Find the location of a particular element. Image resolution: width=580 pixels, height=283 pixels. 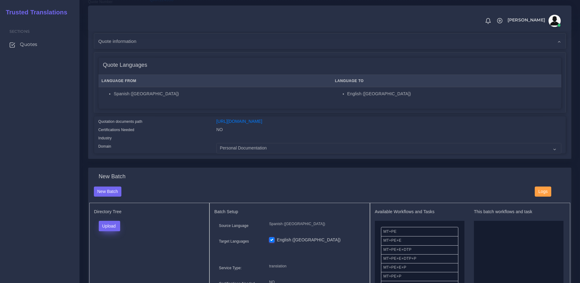

h5: Batch Setup is located at coordinates (290, 211).